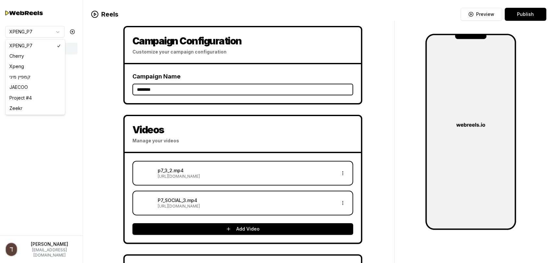 Image resolution: width=554 pixels, height=263 pixels. I want to click on span: XPENG_P7, so click(21, 46).